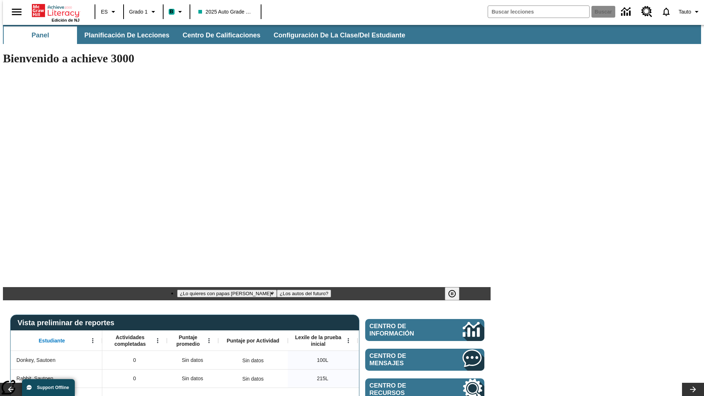 Image resolution: width=704 pixels, height=396 pixels. I want to click on button: Abrir el menú lateral, so click(16, 12).